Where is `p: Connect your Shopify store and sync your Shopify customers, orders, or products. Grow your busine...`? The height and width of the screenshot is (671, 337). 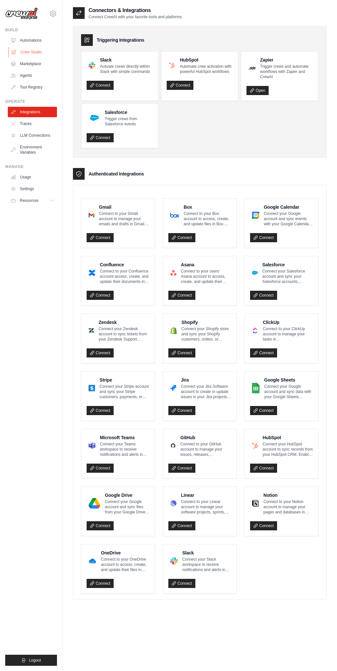
p: Connect your Shopify store and sync your Shopify customers, orders, or products. Grow your busine... is located at coordinates (206, 334).